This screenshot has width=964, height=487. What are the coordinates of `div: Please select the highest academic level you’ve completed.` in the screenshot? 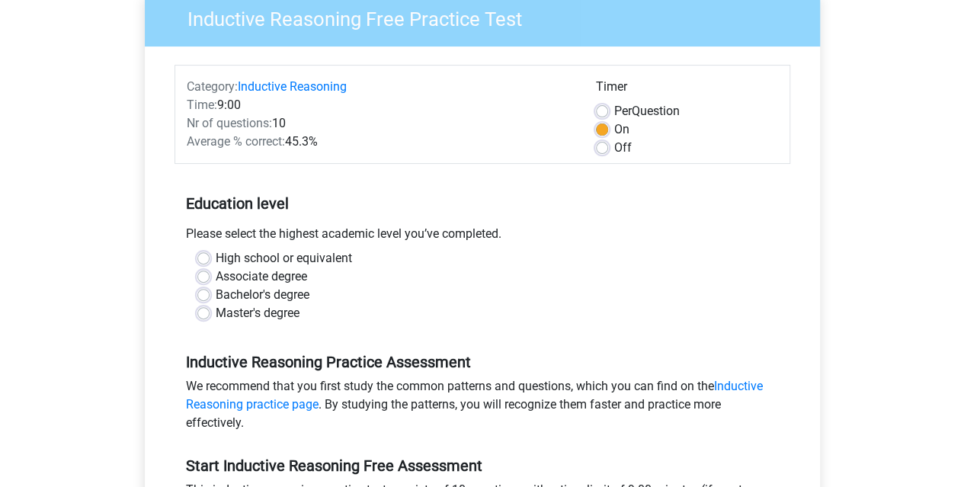 It's located at (482, 237).